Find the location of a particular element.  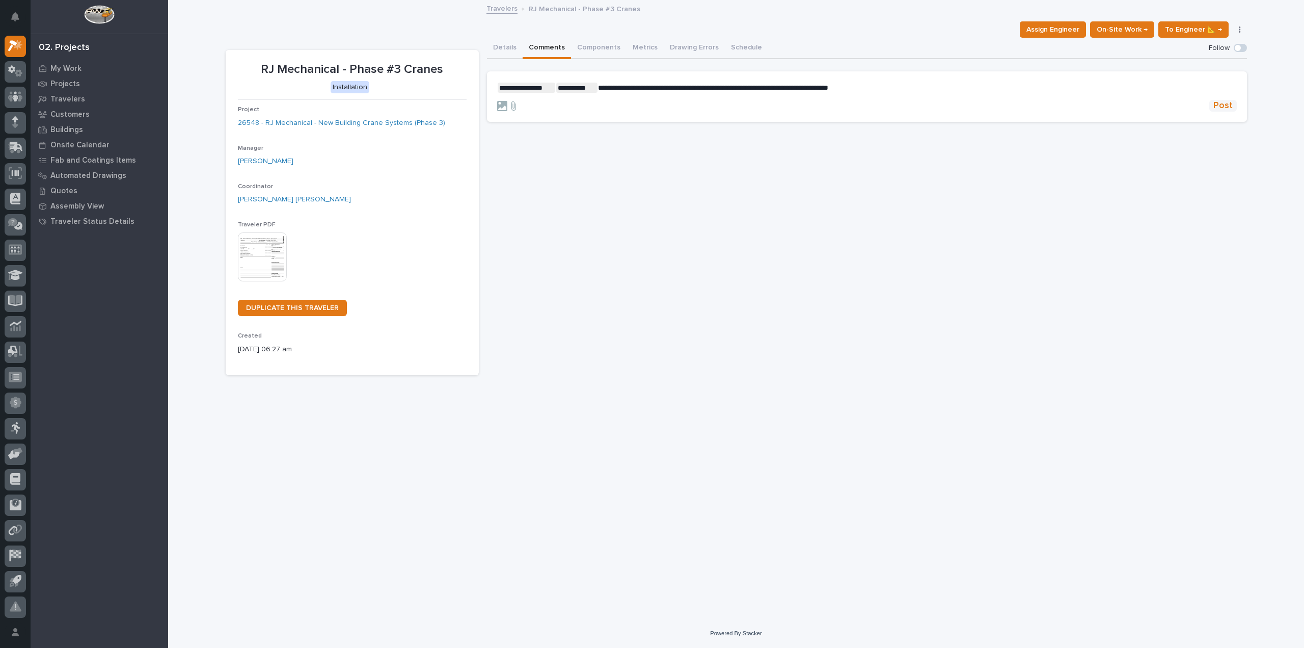

button: Drawing Errors is located at coordinates (694, 48).